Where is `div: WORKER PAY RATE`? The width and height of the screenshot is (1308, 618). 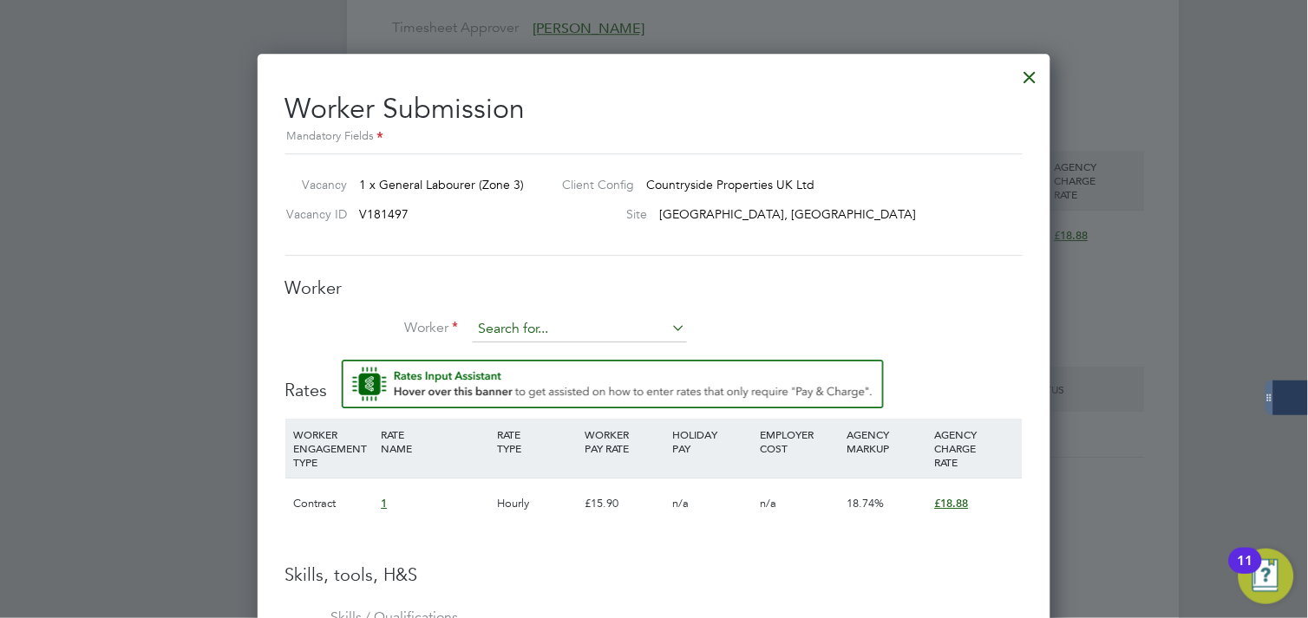
div: WORKER PAY RATE is located at coordinates (624, 441).